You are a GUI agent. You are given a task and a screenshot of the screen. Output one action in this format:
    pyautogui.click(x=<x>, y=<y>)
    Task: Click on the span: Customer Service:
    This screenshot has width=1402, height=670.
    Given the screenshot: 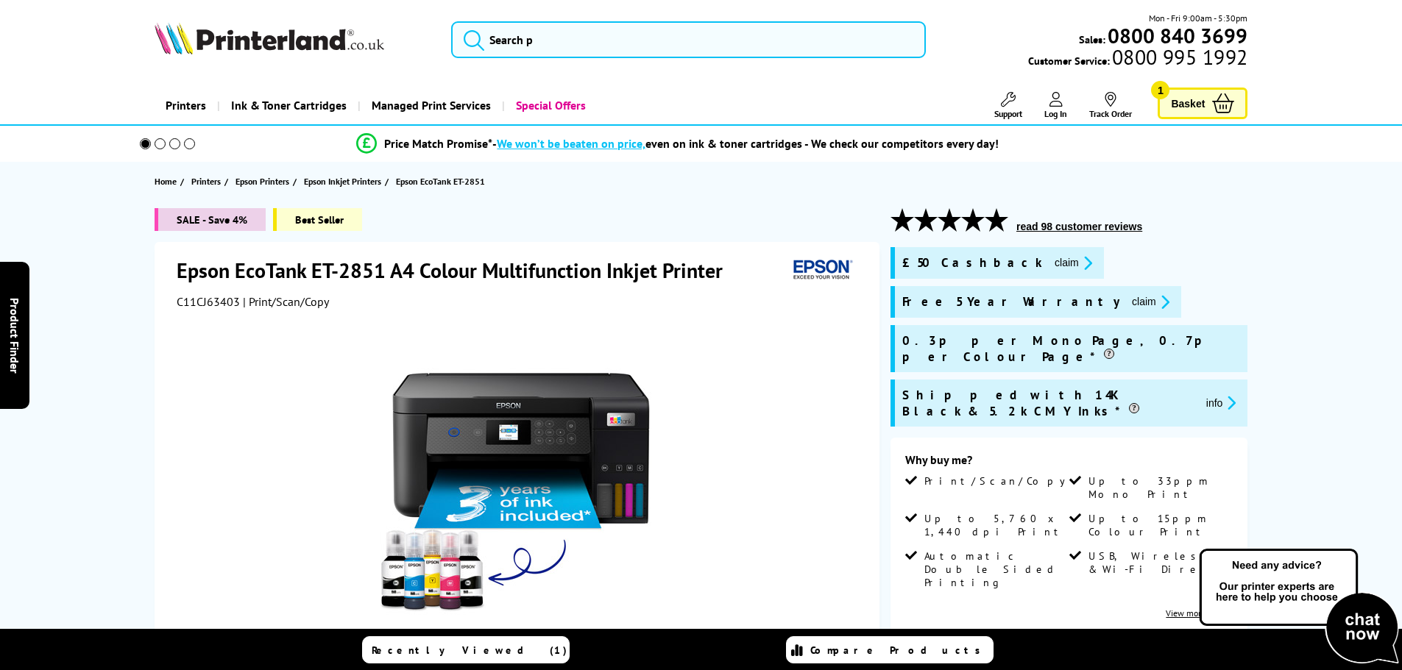 What is the action you would take?
    pyautogui.click(x=1138, y=59)
    